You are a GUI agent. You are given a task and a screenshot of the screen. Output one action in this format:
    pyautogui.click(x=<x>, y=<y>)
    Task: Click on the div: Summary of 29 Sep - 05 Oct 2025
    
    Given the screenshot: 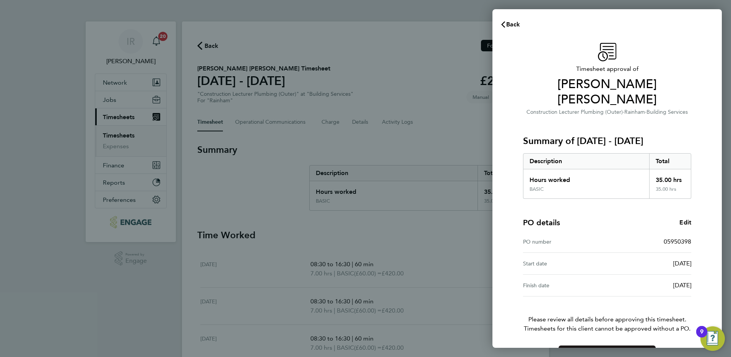 What is the action you would take?
    pyautogui.click(x=607, y=176)
    